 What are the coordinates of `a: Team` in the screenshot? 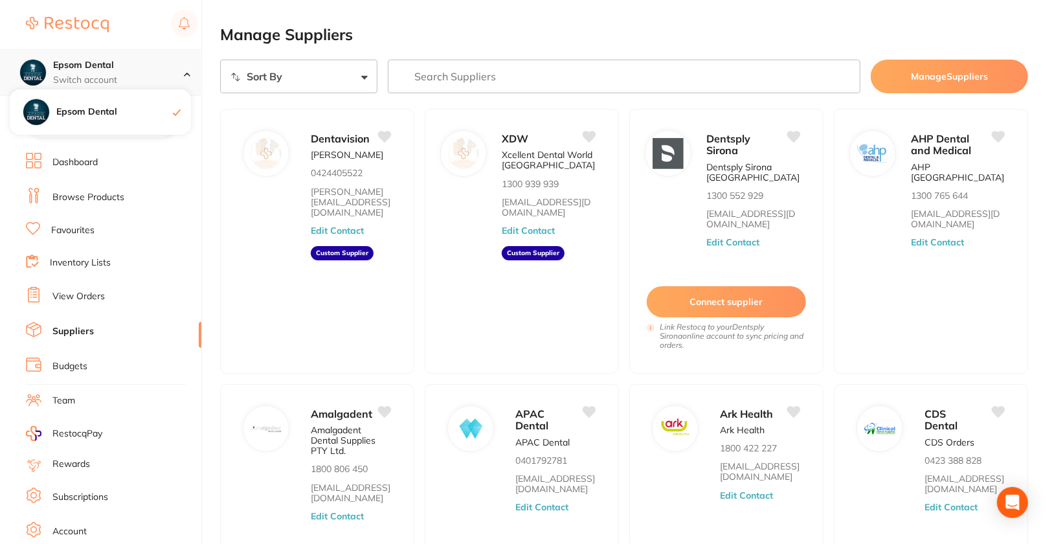 It's located at (63, 401).